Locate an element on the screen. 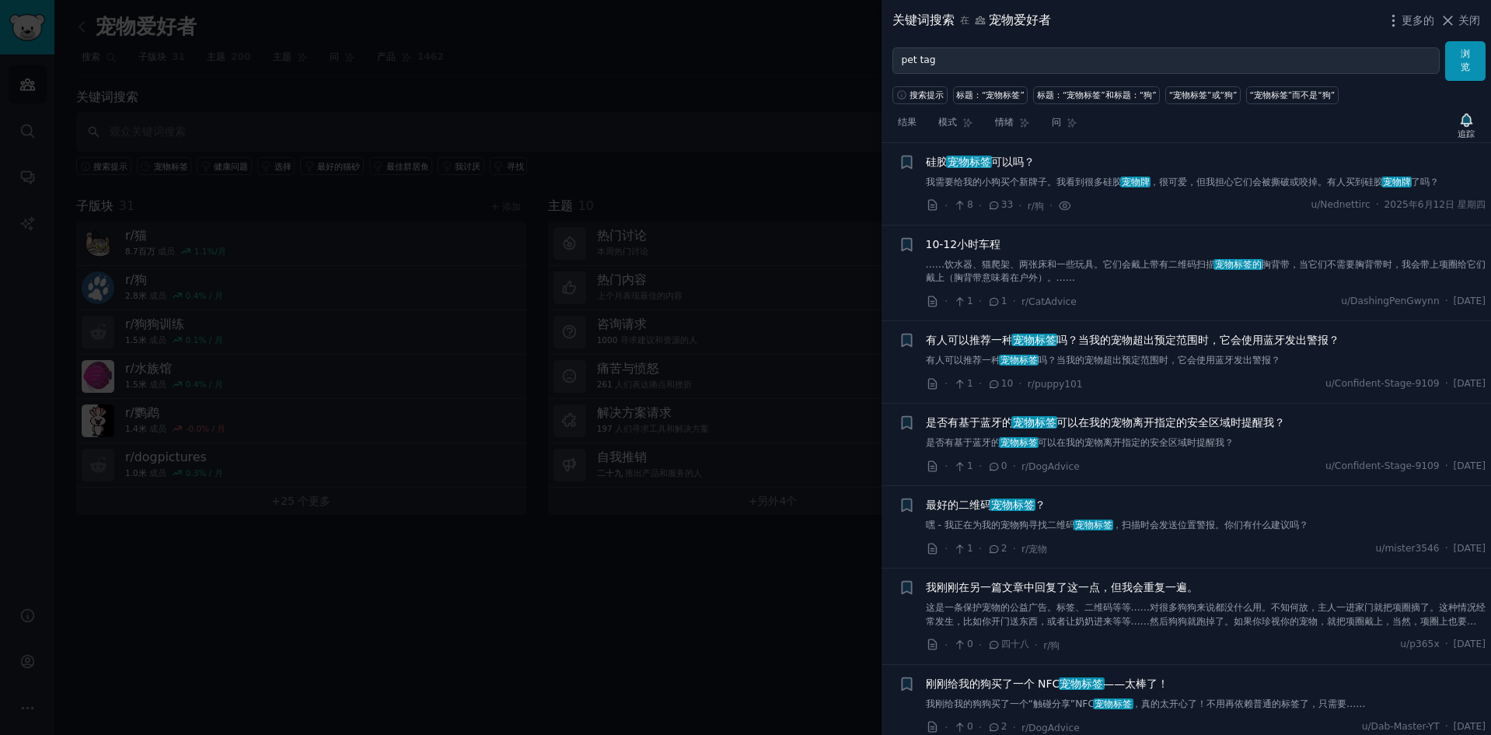 The height and width of the screenshot is (735, 1491). button: 浏览 is located at coordinates (1466, 61).